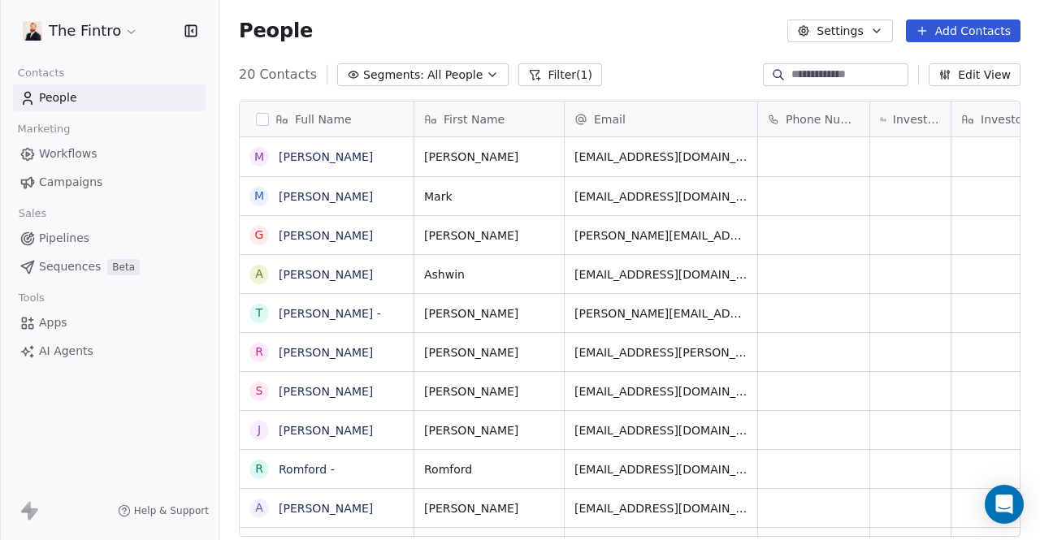  What do you see at coordinates (71, 182) in the screenshot?
I see `span: Campaigns` at bounding box center [71, 182].